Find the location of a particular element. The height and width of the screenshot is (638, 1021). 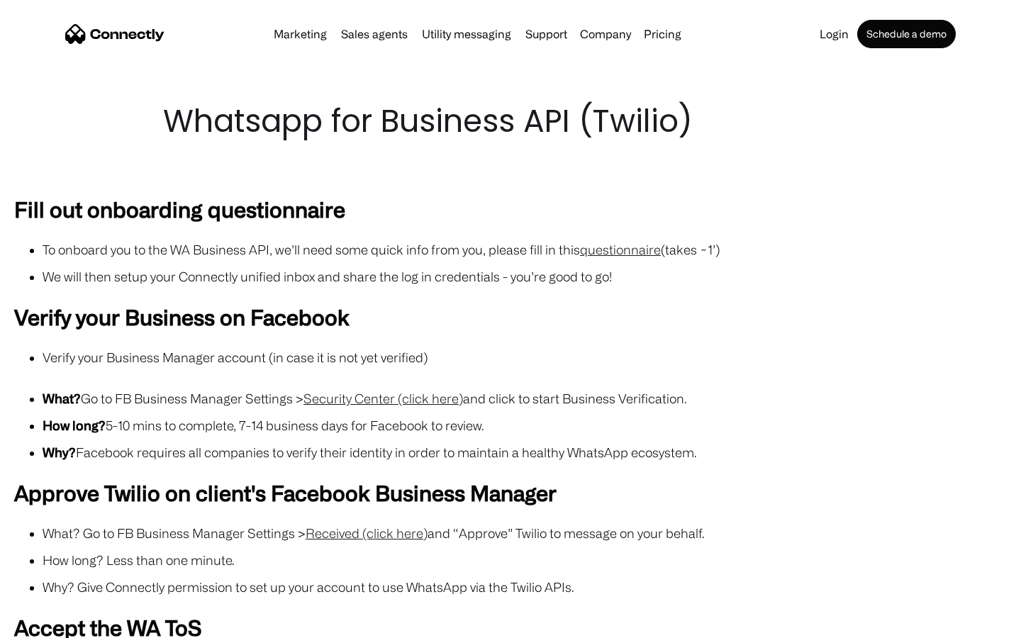

strong: Verify your Business on Facebook is located at coordinates (182, 317).